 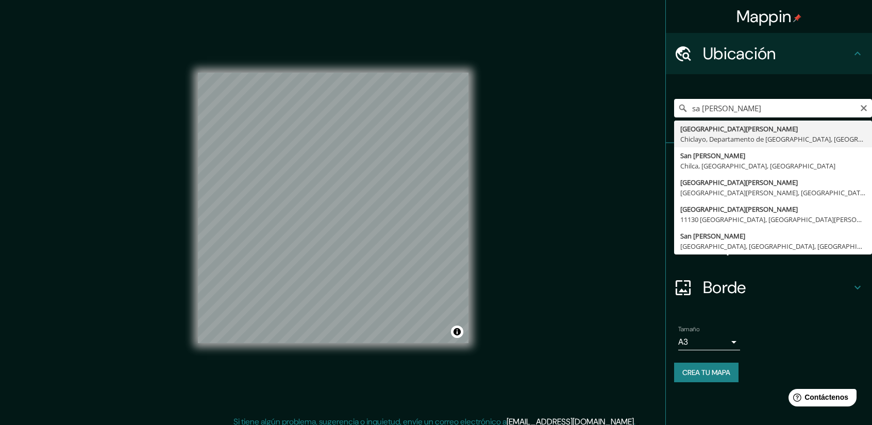 I want to click on font: Contáctenos, so click(x=46, y=12).